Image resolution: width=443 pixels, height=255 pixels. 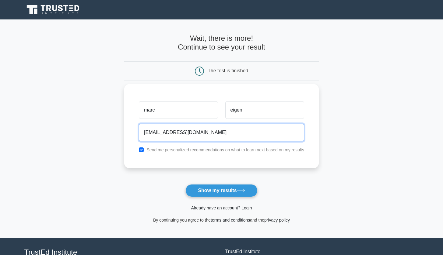 I want to click on input: Email, so click(x=221, y=133).